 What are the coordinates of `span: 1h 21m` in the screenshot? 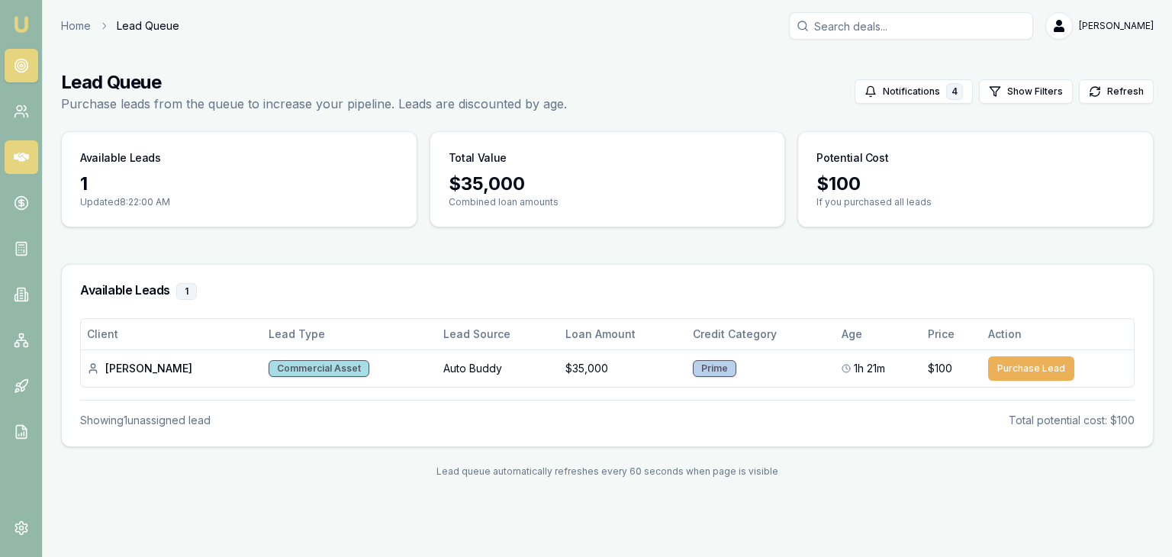 It's located at (869, 369).